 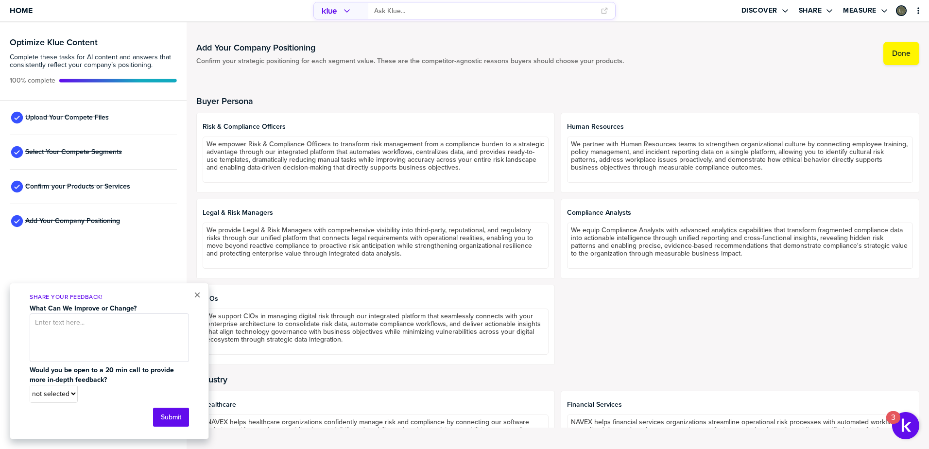 I want to click on span: Select Your Compete Segments, so click(x=73, y=152).